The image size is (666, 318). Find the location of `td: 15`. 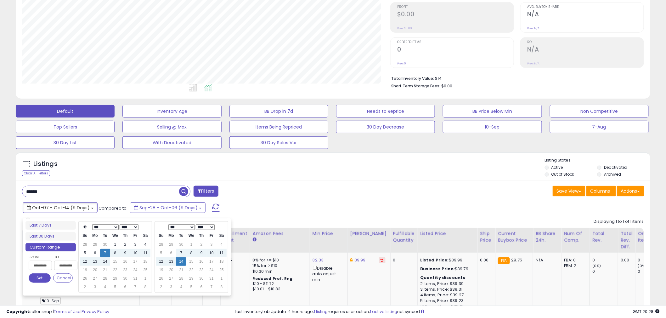

td: 15 is located at coordinates (191, 262).